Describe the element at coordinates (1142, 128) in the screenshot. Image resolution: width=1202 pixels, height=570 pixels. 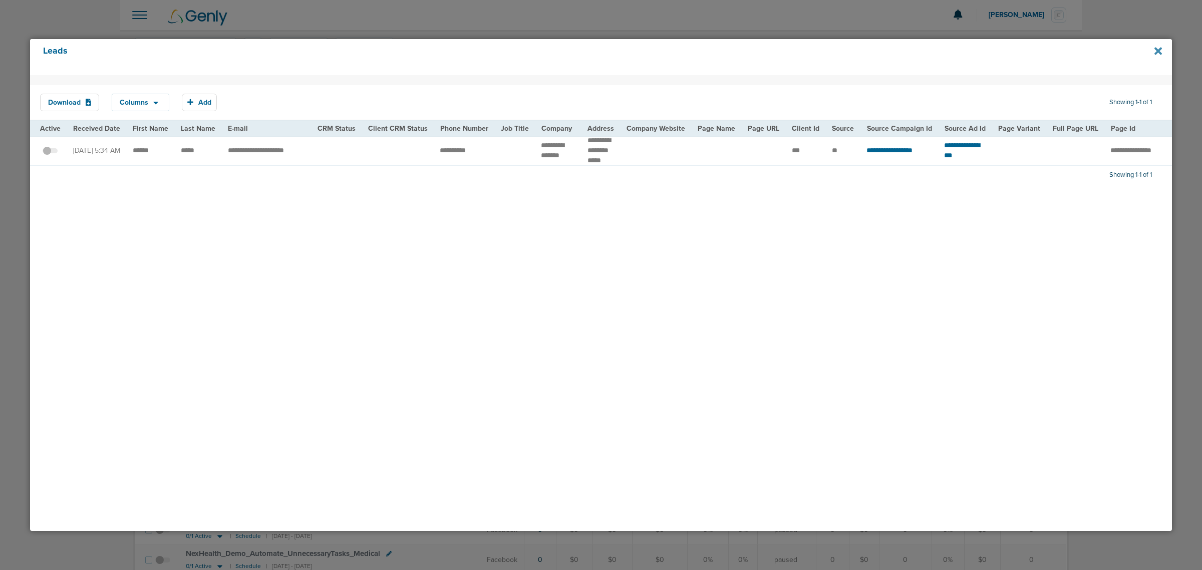
I see `th: Page Id` at that location.